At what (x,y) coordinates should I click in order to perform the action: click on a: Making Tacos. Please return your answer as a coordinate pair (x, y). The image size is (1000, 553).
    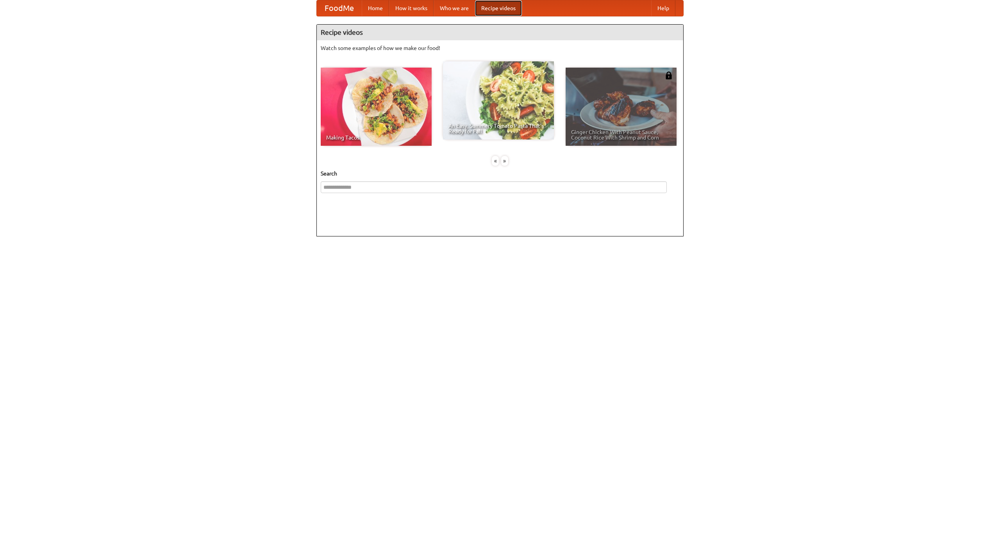
    Looking at the image, I should click on (376, 107).